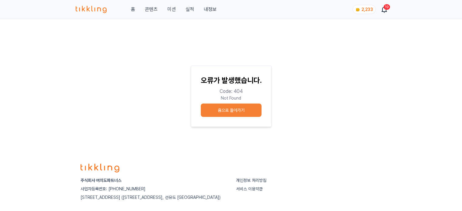 Image resolution: width=462 pixels, height=211 pixels. I want to click on a: 내정보, so click(210, 9).